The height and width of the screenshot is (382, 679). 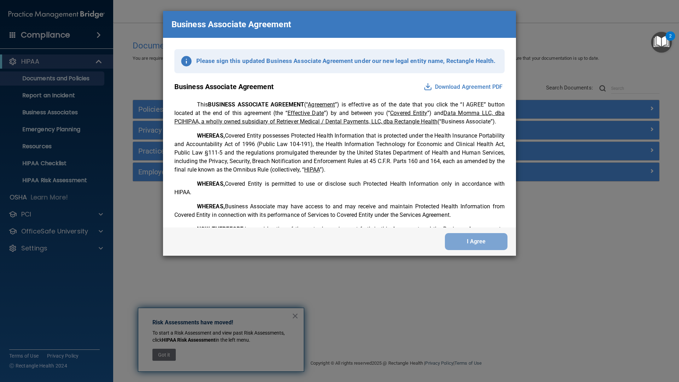 I want to click on button: I Agree, so click(x=476, y=242).